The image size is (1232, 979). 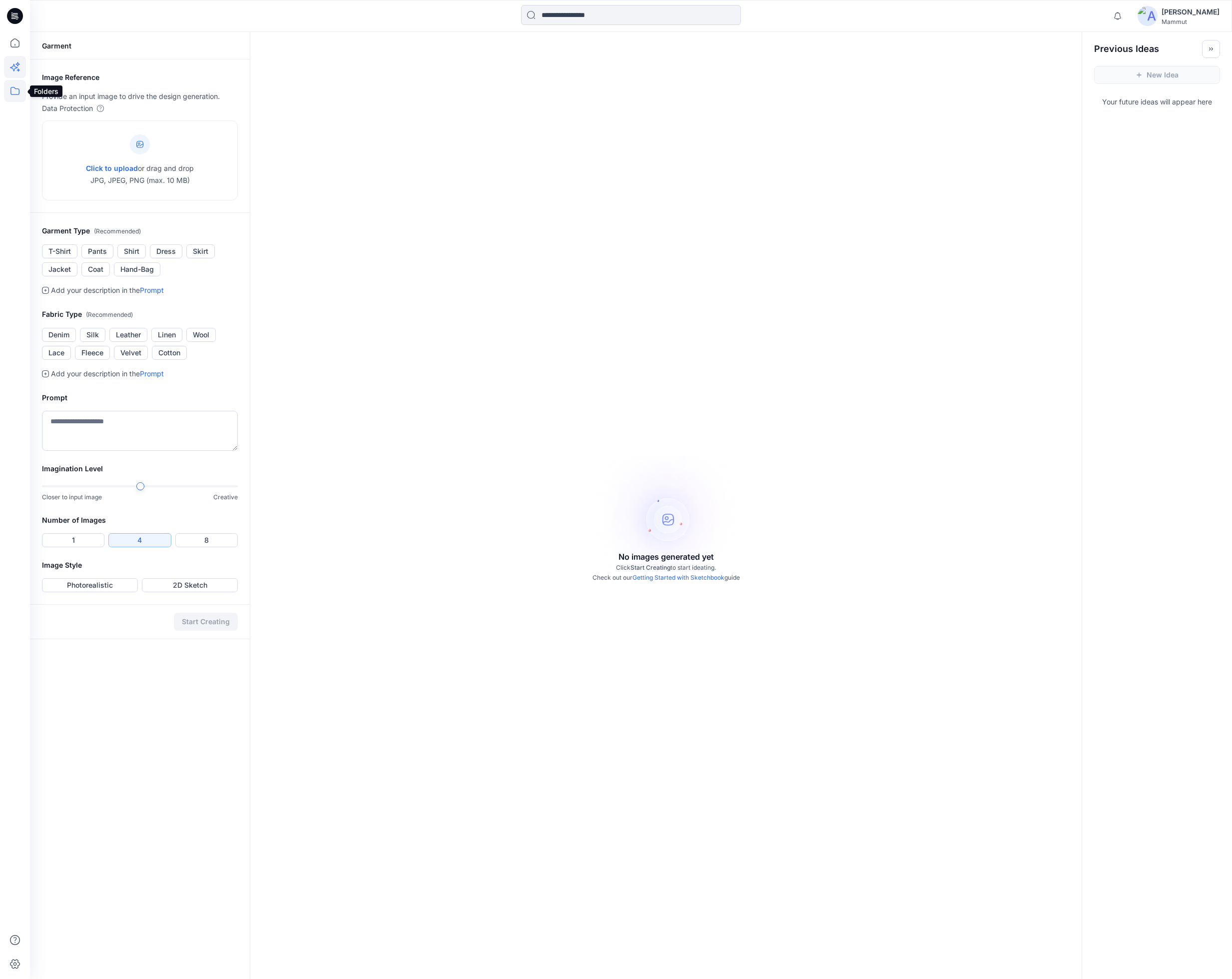 What do you see at coordinates (59, 335) in the screenshot?
I see `button: Denim` at bounding box center [59, 335].